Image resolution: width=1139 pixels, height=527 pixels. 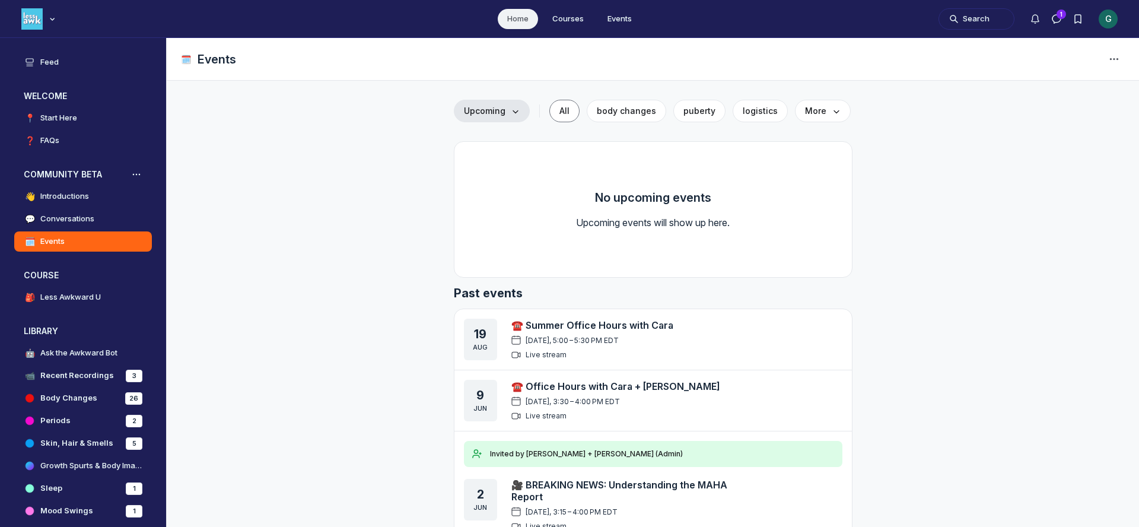 What do you see at coordinates (51, 488) in the screenshot?
I see `h4: Sleep` at bounding box center [51, 488].